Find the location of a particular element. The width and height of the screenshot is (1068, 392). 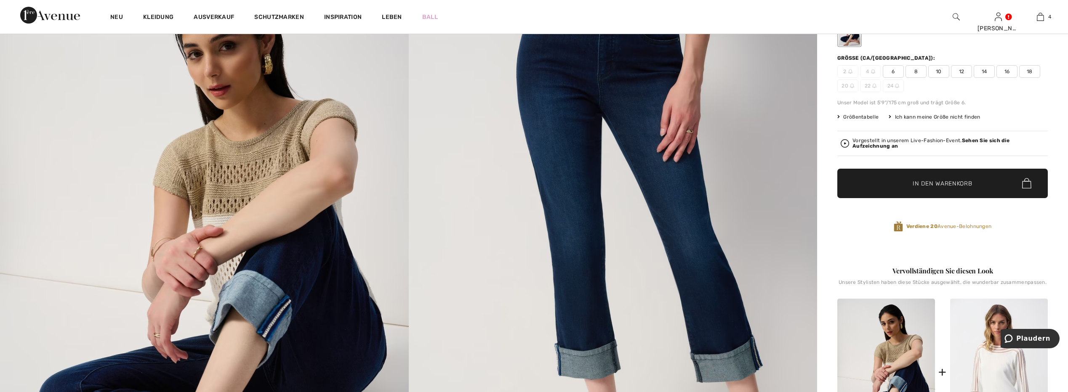

font: 22 is located at coordinates (868, 86).